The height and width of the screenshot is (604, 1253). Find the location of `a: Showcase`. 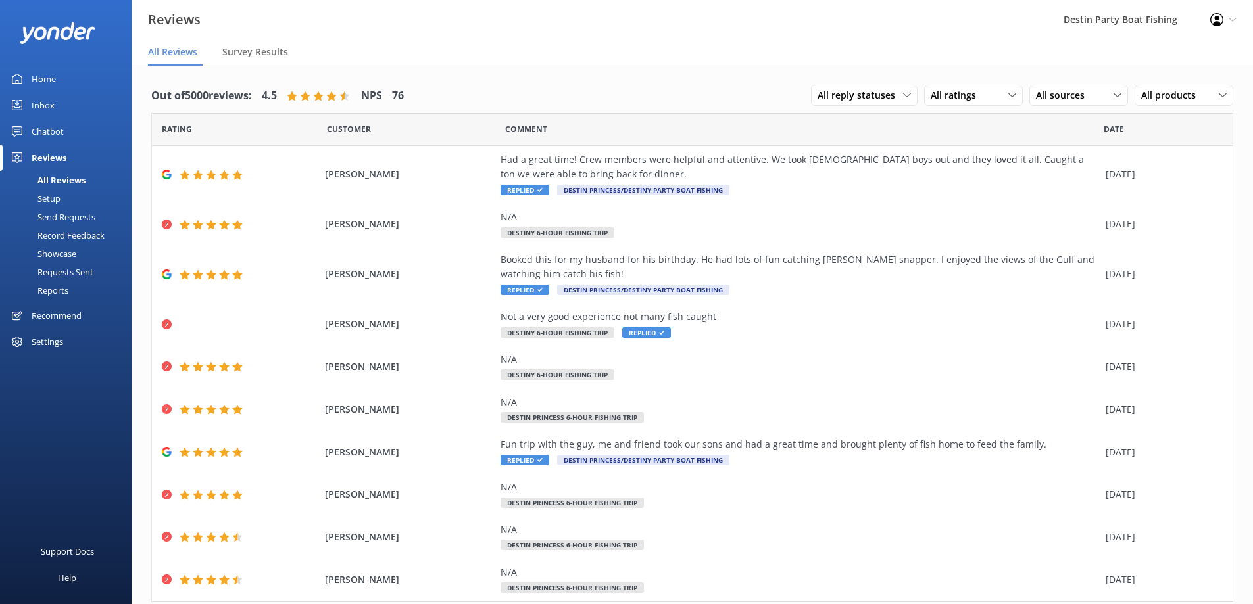

a: Showcase is located at coordinates (70, 254).